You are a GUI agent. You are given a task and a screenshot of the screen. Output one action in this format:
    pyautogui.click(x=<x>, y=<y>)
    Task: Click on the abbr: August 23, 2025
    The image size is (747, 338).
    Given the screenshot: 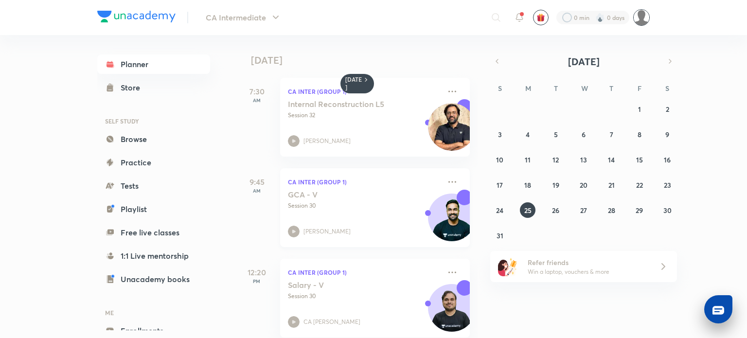 What is the action you would take?
    pyautogui.click(x=667, y=185)
    